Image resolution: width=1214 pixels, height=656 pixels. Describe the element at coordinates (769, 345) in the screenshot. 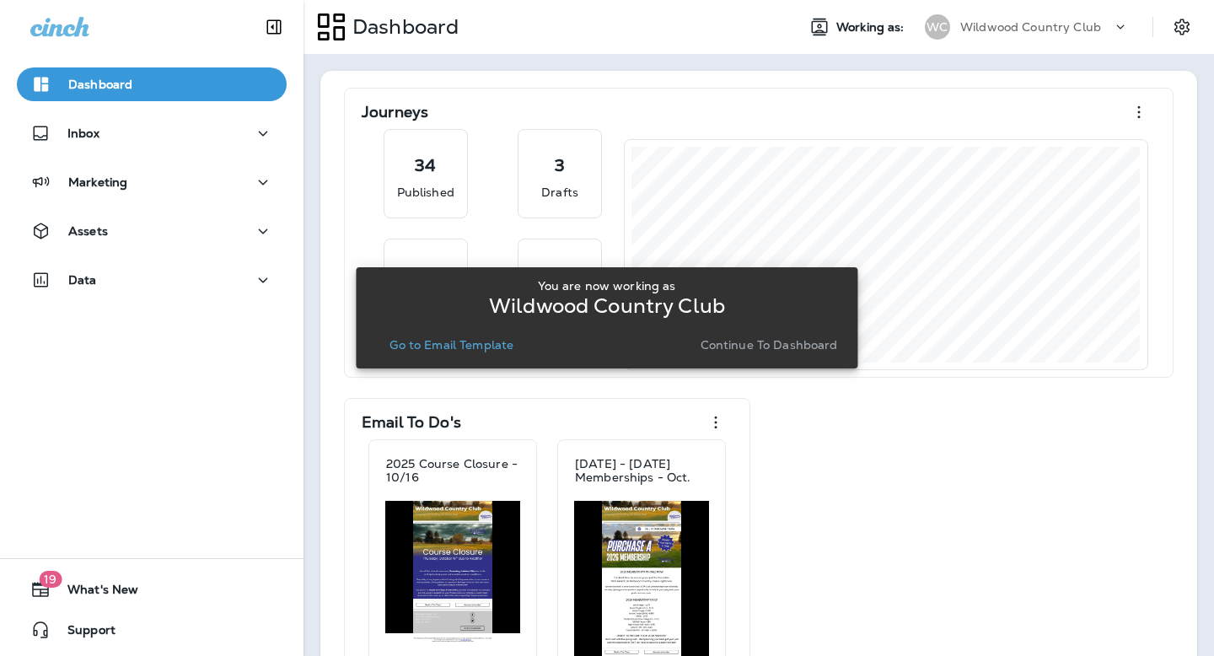

I see `p: Continue to Dashboard` at that location.